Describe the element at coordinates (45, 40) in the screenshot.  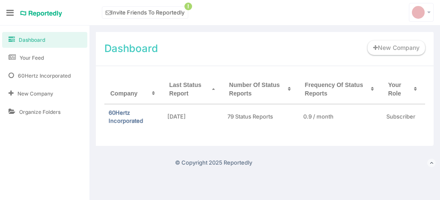
I see `a: Dashboard` at that location.